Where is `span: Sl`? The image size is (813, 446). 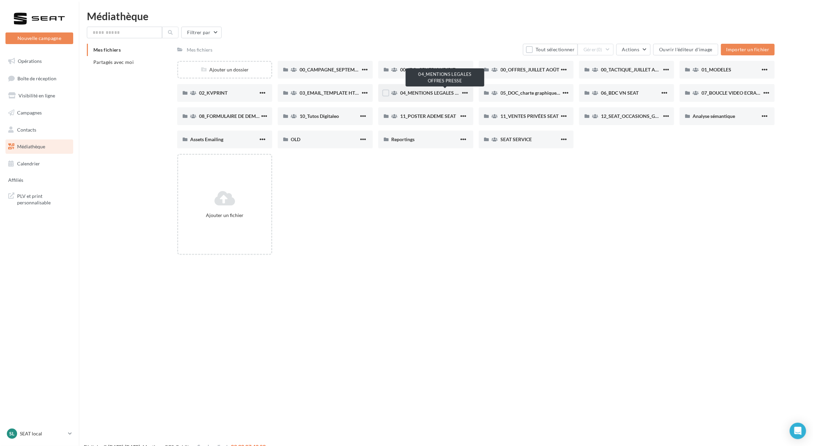 span: Sl is located at coordinates (12, 434).